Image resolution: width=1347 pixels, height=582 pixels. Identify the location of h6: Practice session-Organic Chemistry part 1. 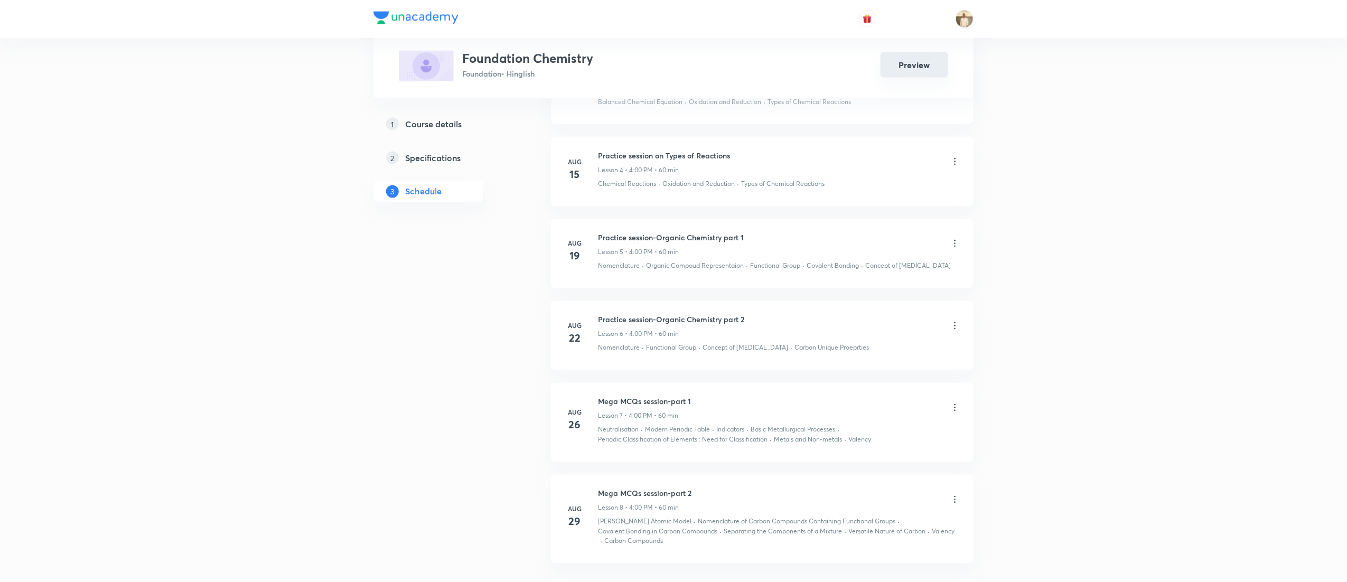
(671, 238).